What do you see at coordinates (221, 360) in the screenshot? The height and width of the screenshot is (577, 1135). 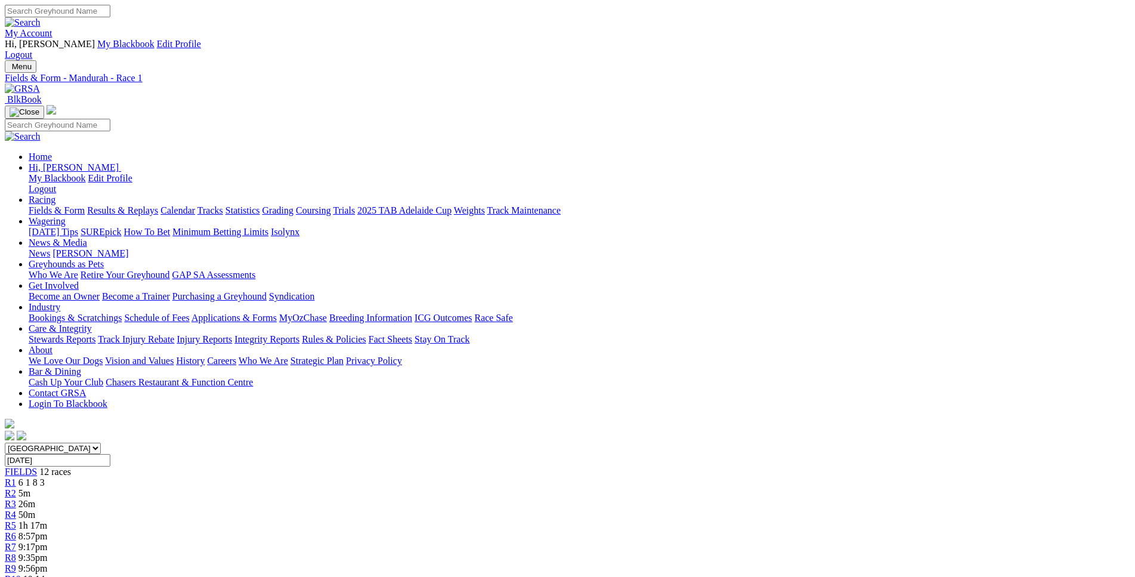 I see `a: Careers` at bounding box center [221, 360].